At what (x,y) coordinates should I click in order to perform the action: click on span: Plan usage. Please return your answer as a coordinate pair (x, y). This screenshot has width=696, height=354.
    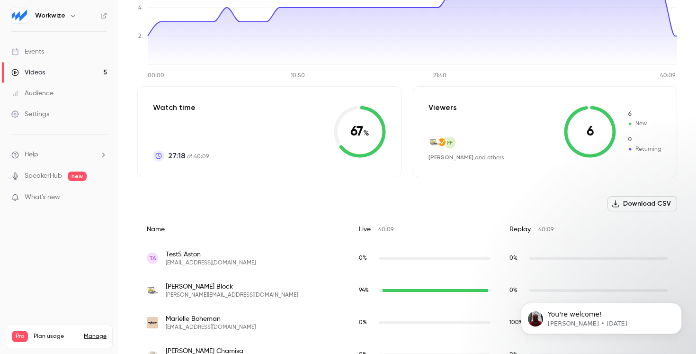
    Looking at the image, I should click on (56, 336).